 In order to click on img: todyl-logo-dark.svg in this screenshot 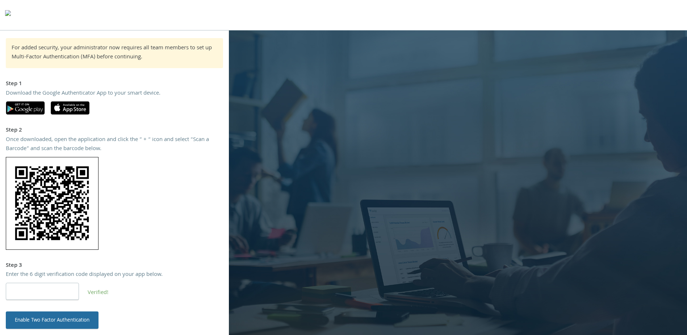, I will do `click(8, 15)`.